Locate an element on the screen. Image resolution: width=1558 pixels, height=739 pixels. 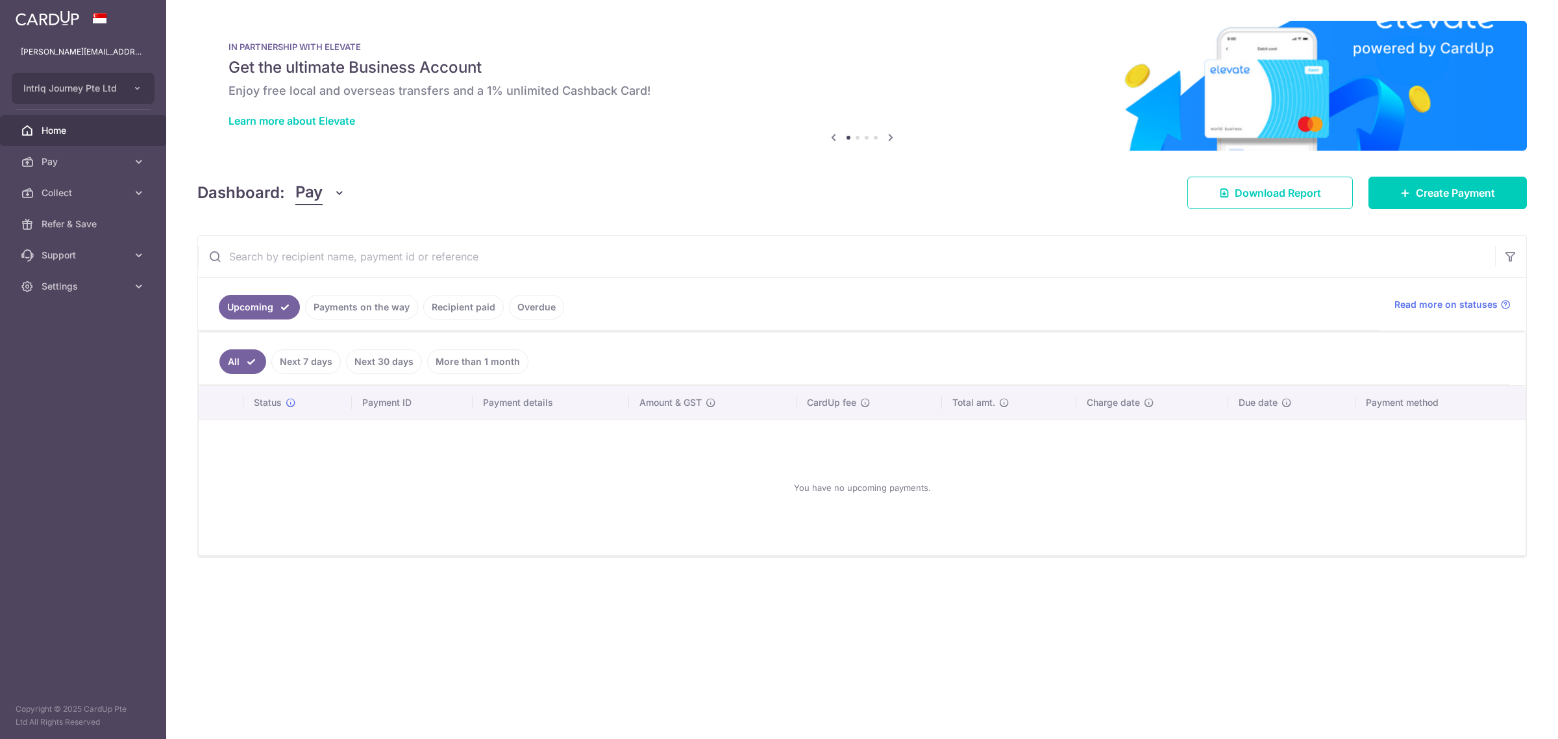
span: Refer & Save is located at coordinates (84, 224).